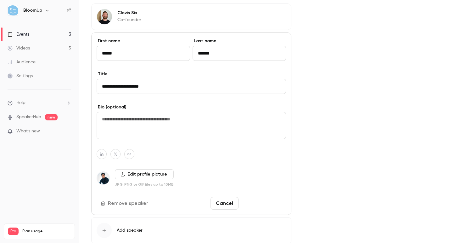 The width and height of the screenshot is (472, 243). Describe the element at coordinates (51, 117) in the screenshot. I see `span: new` at that location.